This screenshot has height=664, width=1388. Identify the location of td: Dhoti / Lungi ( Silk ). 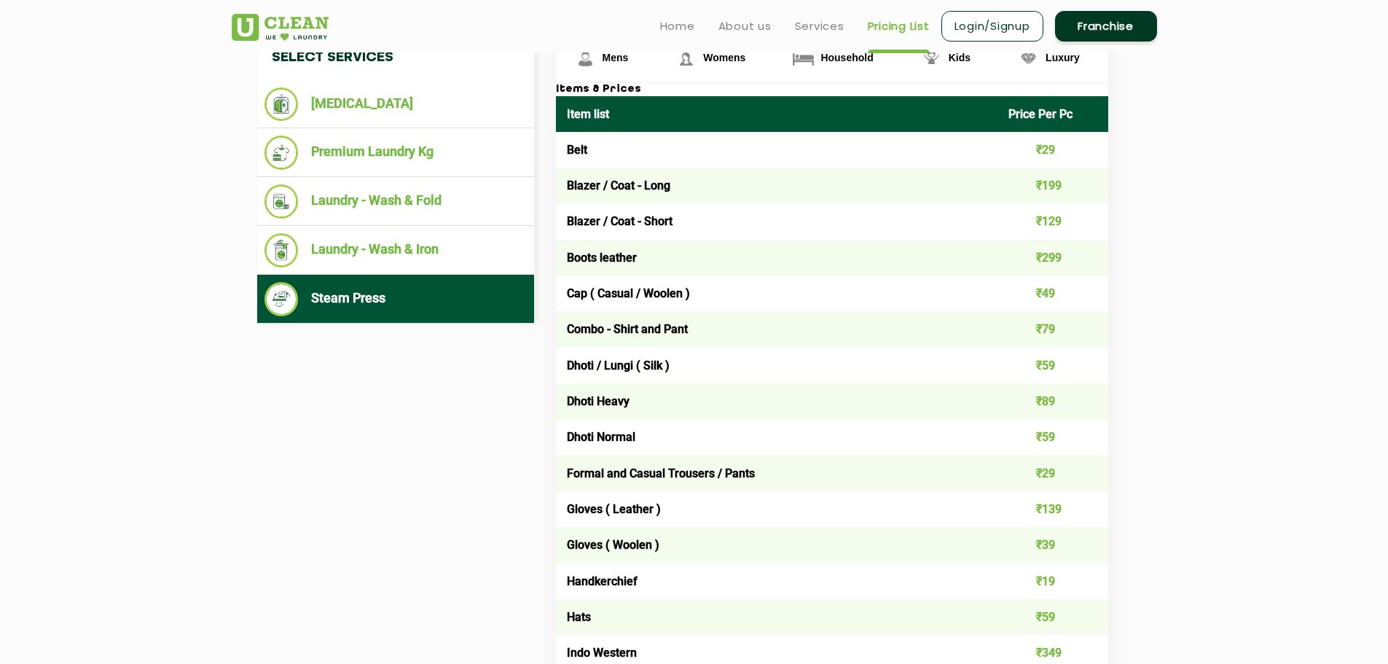
(777, 364).